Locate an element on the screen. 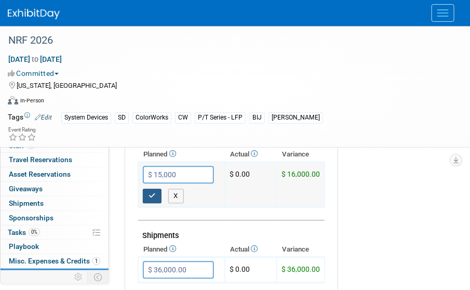  div: BIJ is located at coordinates (257, 117).